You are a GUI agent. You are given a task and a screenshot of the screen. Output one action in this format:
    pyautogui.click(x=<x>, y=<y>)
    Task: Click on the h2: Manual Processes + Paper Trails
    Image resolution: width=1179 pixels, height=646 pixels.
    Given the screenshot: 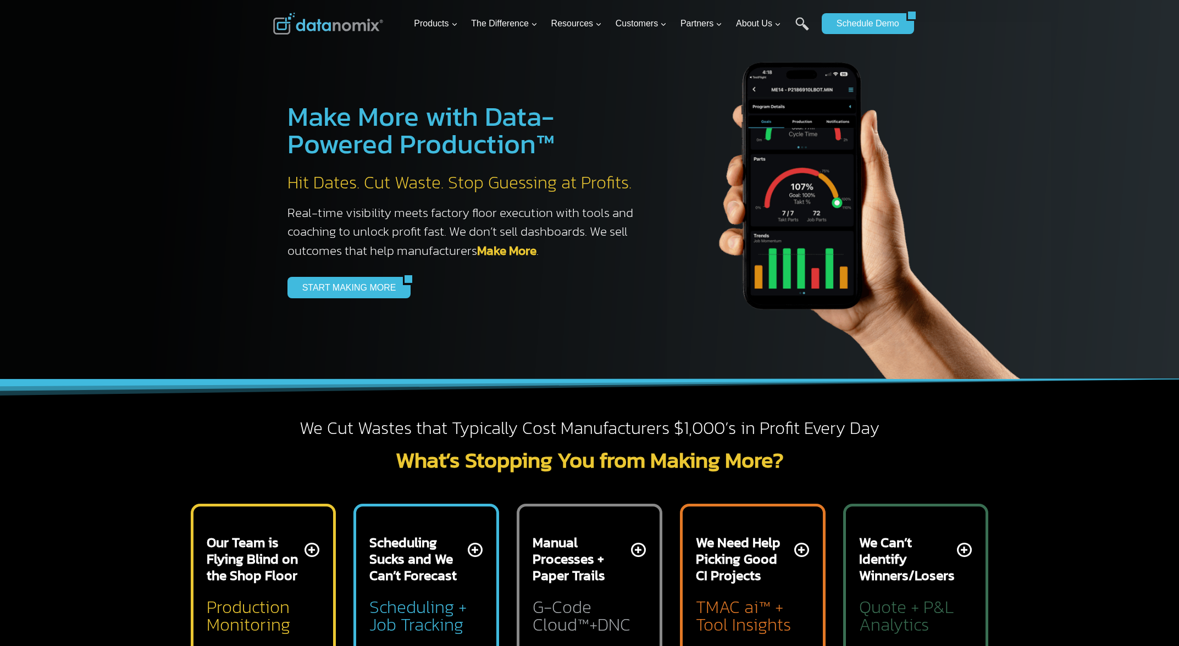 What is the action you would take?
    pyautogui.click(x=580, y=559)
    